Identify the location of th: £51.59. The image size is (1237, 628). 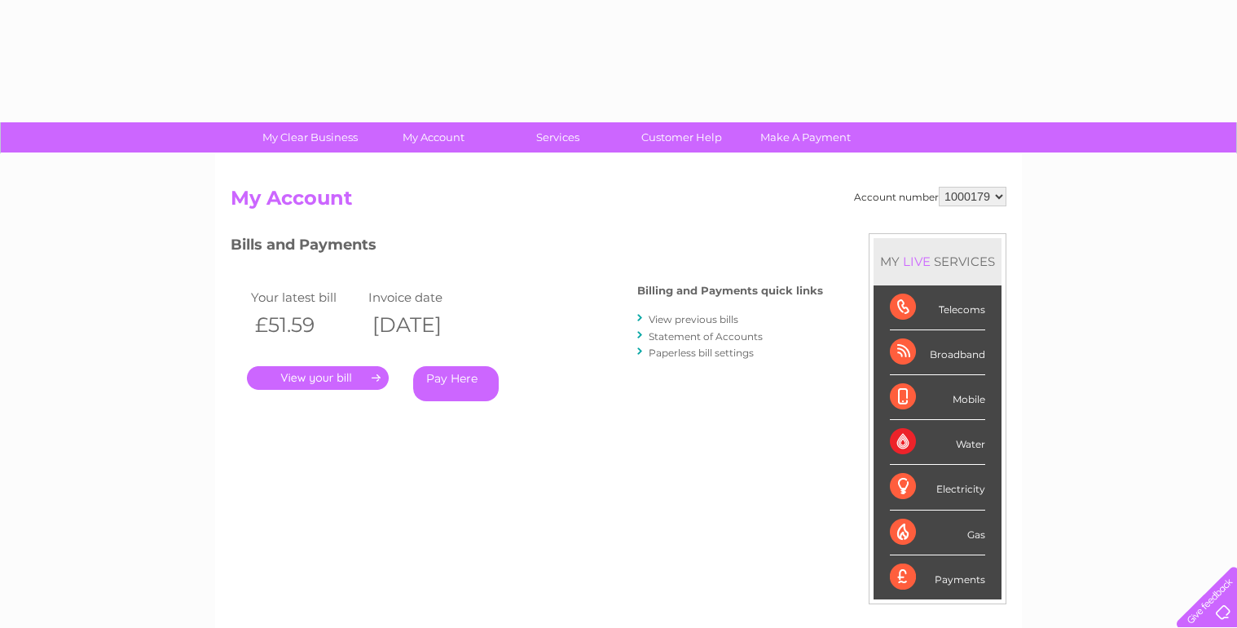
(306, 324).